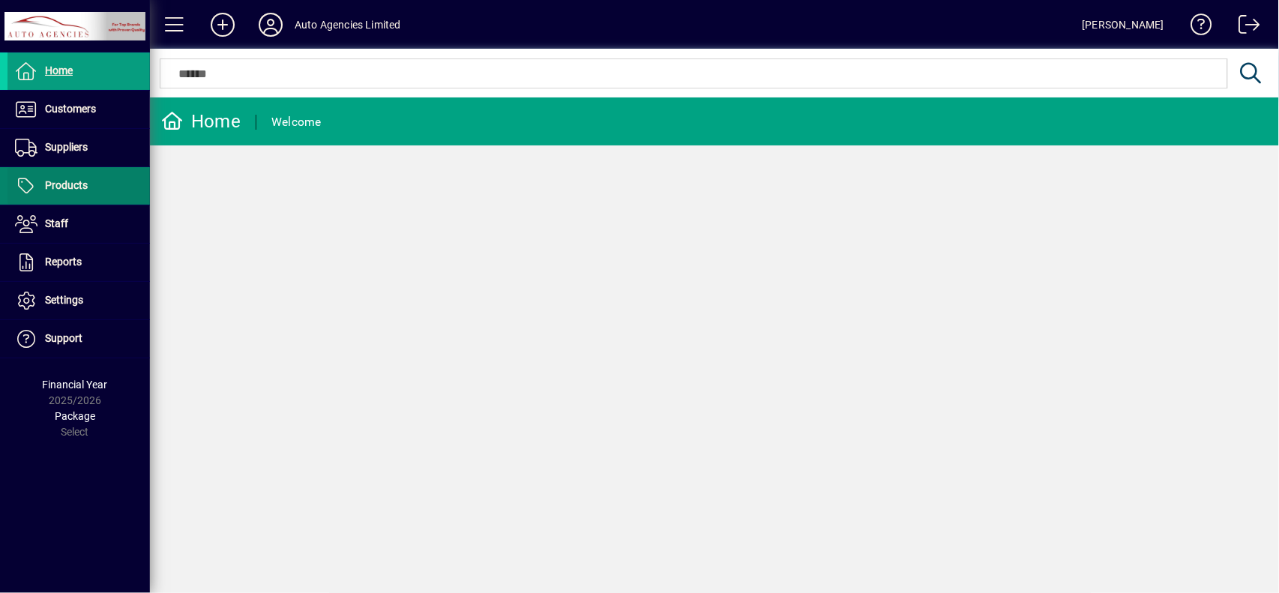 The width and height of the screenshot is (1279, 593). I want to click on a: Customers, so click(79, 109).